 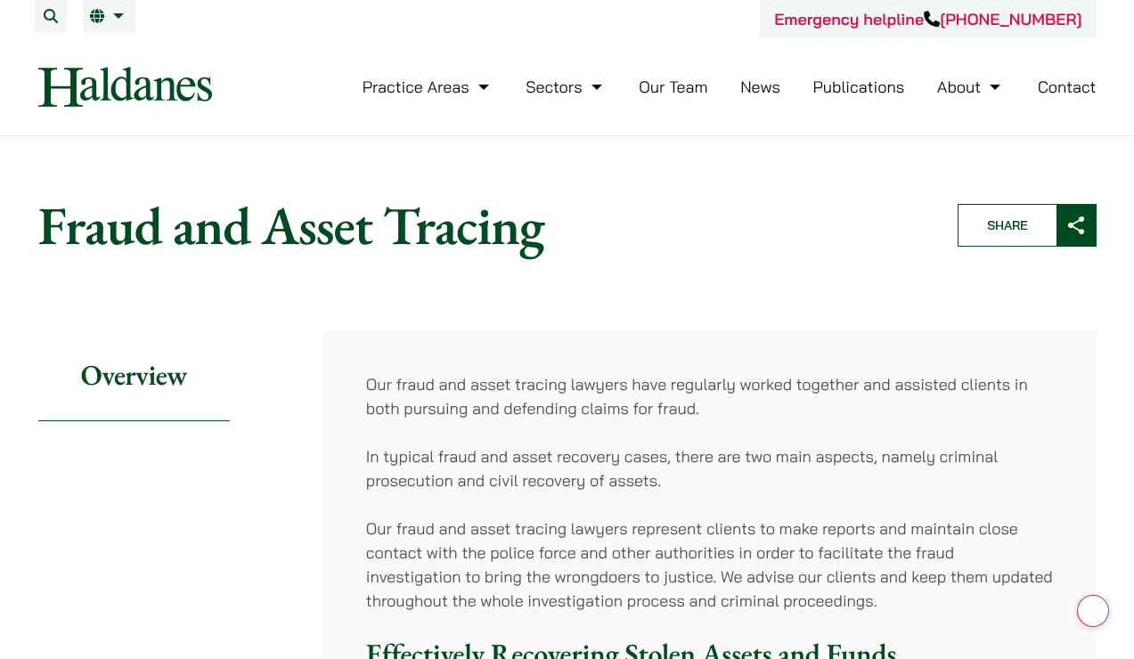 What do you see at coordinates (710, 565) in the screenshot?
I see `p: Our fraud and asset tracing lawyers represent clients to make reports and maintain close contact ...` at bounding box center [710, 565].